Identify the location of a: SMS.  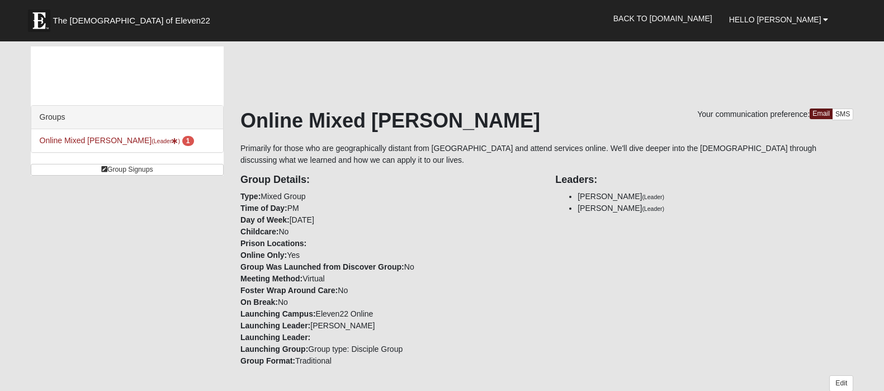
(843, 114).